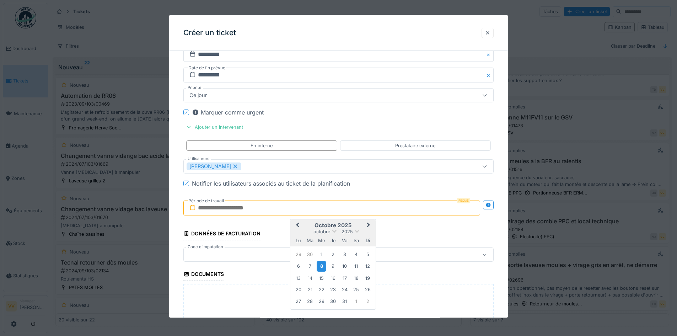 Image resolution: width=677 pixels, height=336 pixels. I want to click on div: Choose lundi 29 septembre 2025, so click(298, 254).